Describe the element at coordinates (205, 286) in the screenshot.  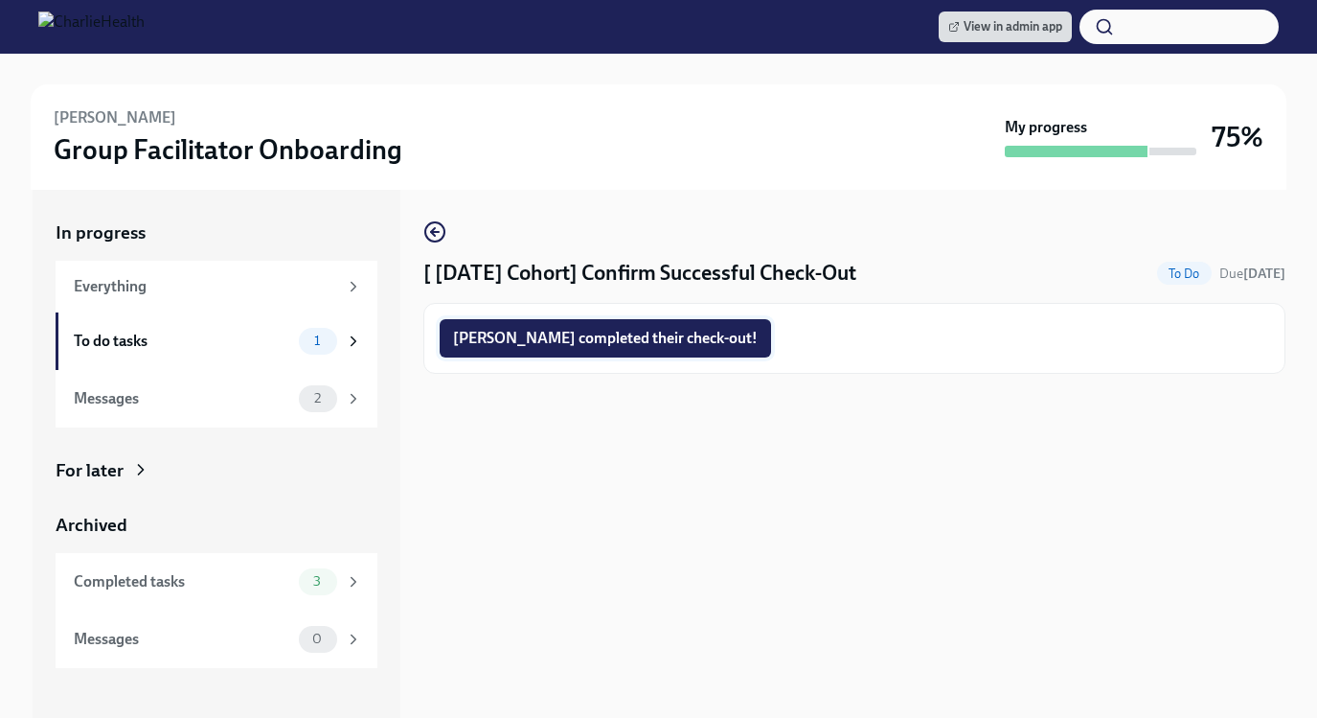
I see `div: Everything` at that location.